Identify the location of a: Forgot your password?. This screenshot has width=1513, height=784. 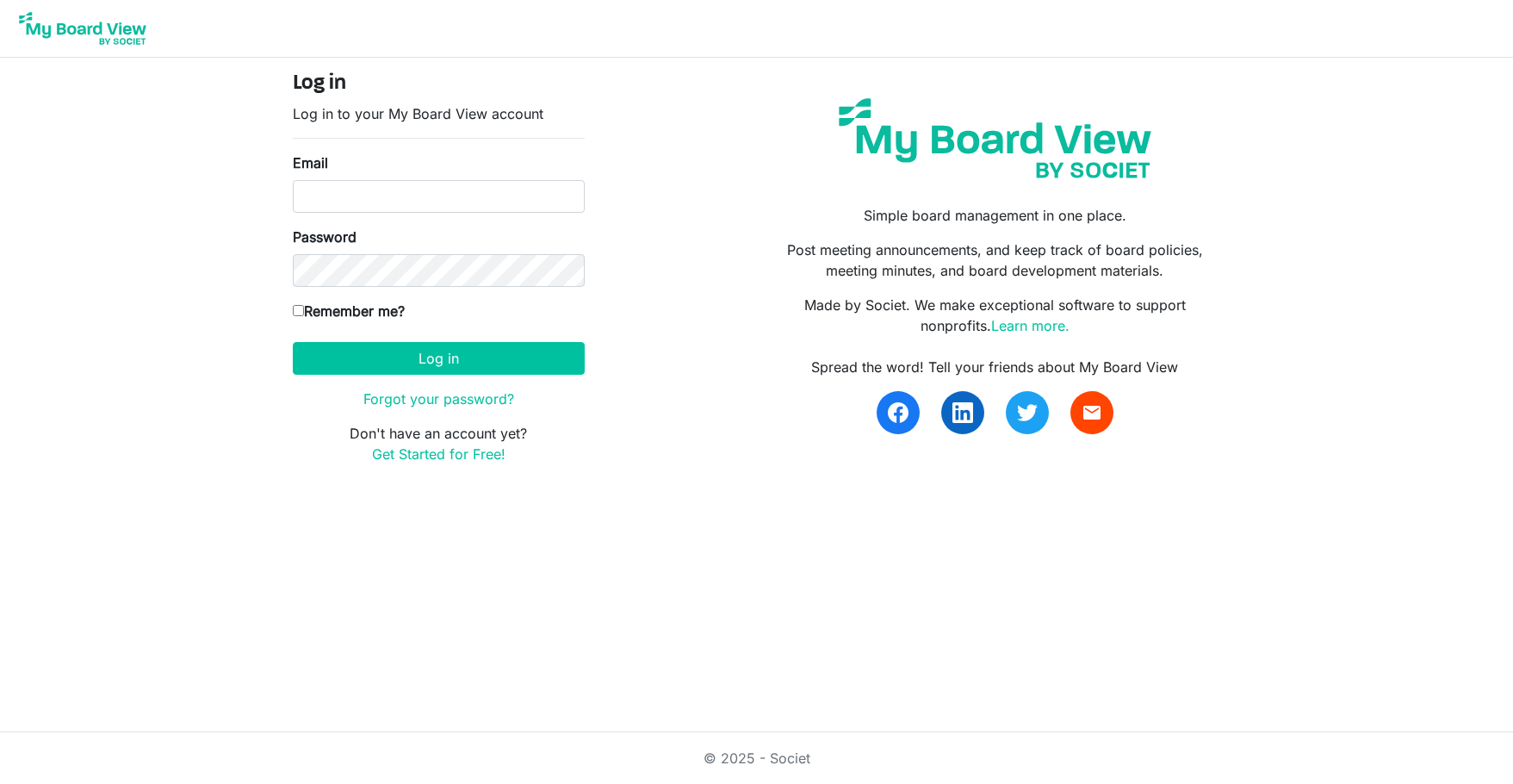
(438, 398).